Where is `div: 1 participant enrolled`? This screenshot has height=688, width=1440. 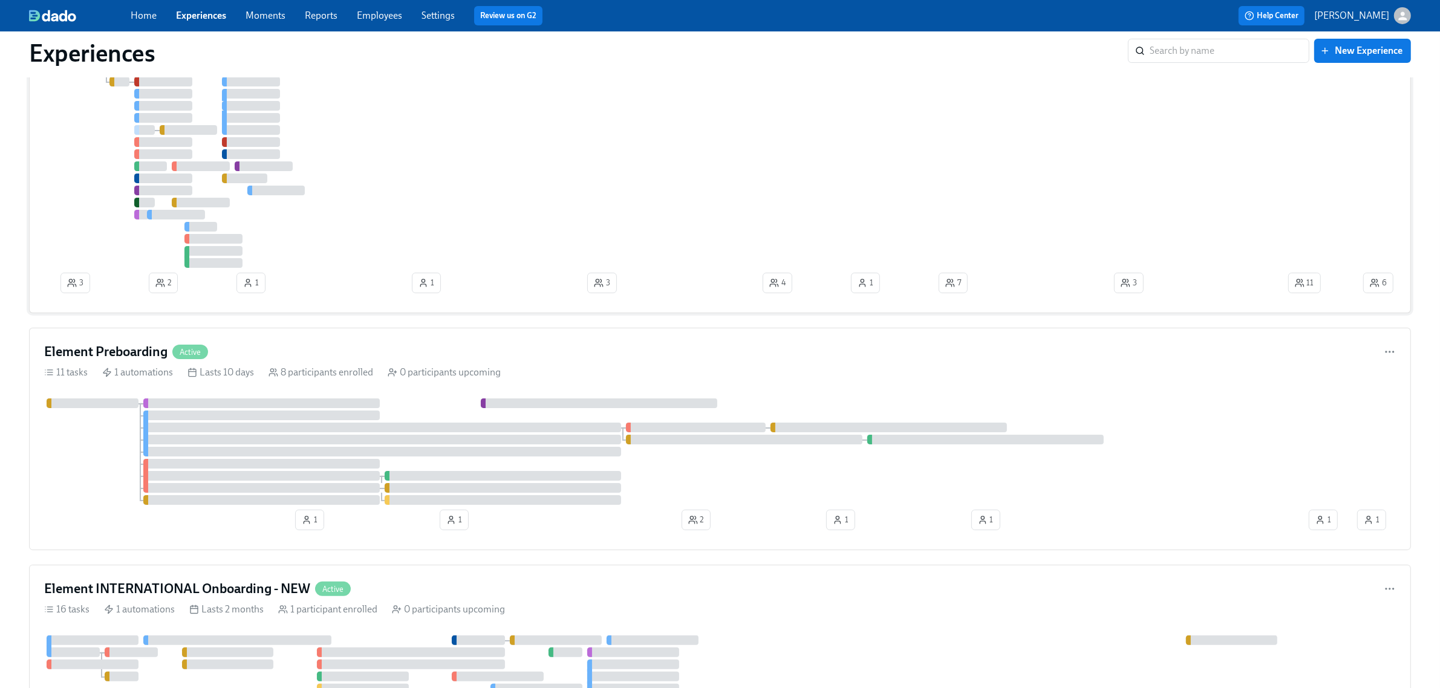
div: 1 participant enrolled is located at coordinates (328, 610).